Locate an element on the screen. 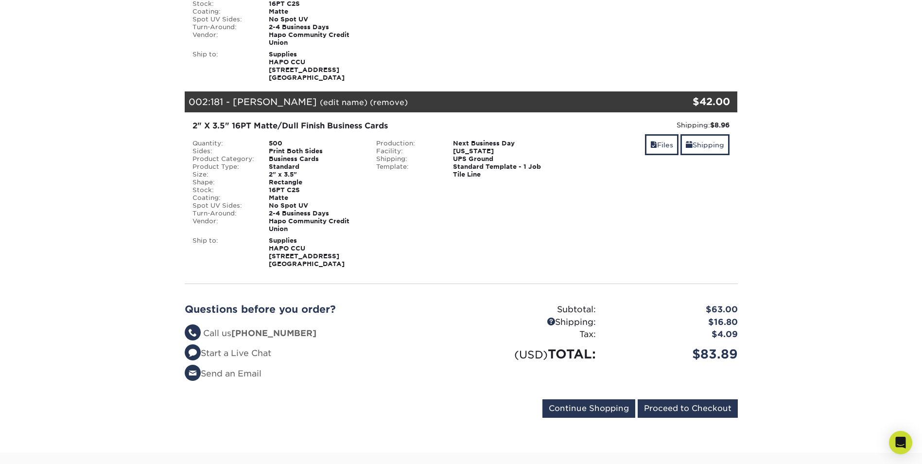 This screenshot has width=922, height=464. strong: $8.96 is located at coordinates (720, 125).